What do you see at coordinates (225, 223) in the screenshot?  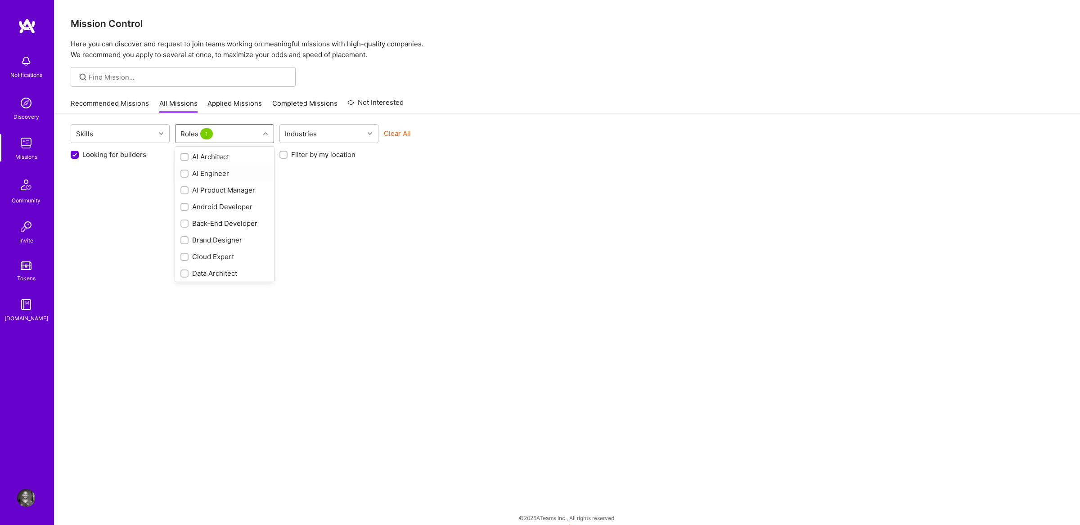 I see `div: Back-End Developer` at bounding box center [225, 223].